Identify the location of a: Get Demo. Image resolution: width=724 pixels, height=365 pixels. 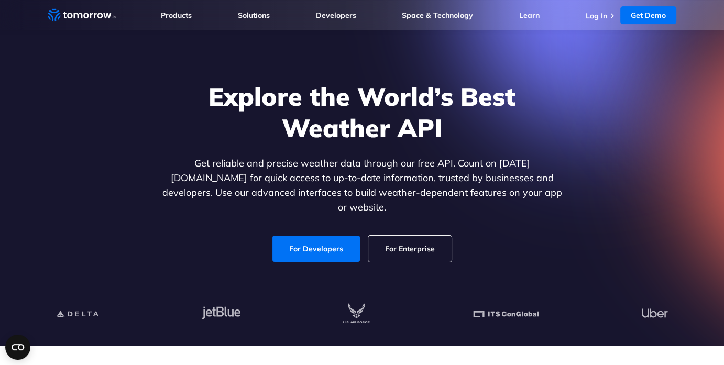
(648, 15).